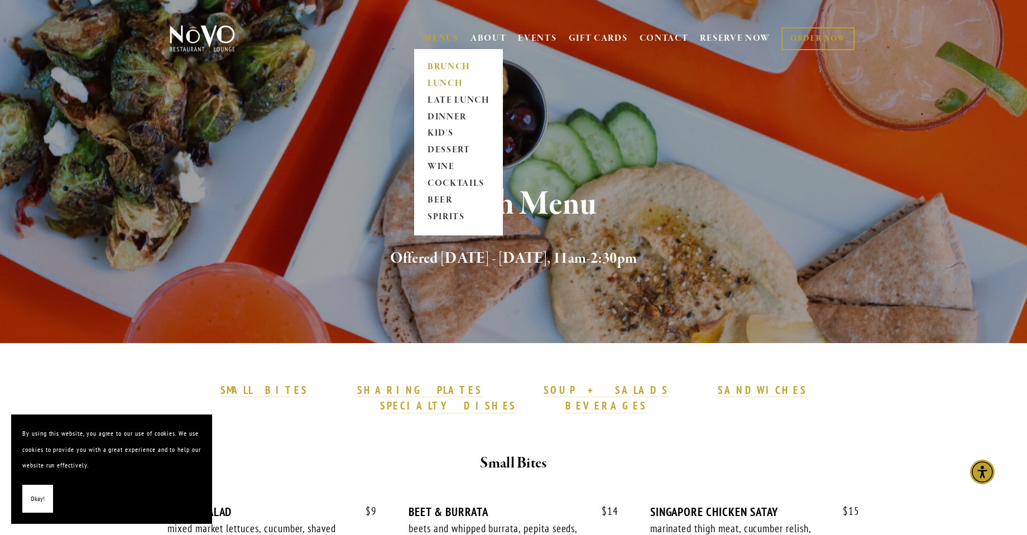 The width and height of the screenshot is (1027, 535). I want to click on div: BEET & BURRATA, so click(513, 512).